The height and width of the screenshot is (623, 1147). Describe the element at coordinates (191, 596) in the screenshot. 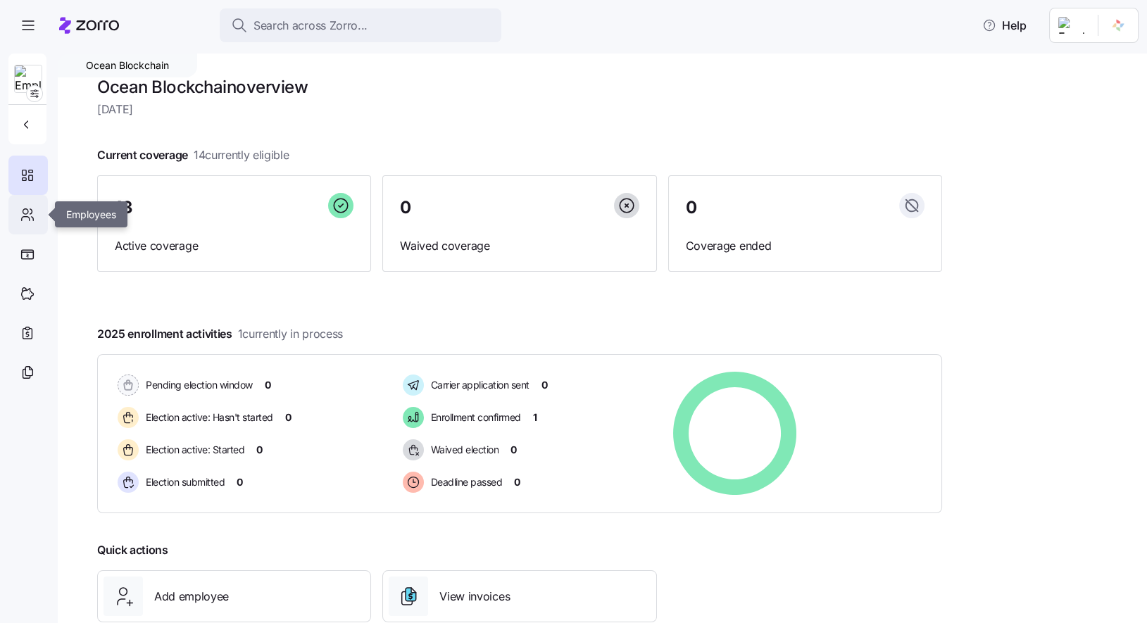

I see `span: Add employee` at that location.